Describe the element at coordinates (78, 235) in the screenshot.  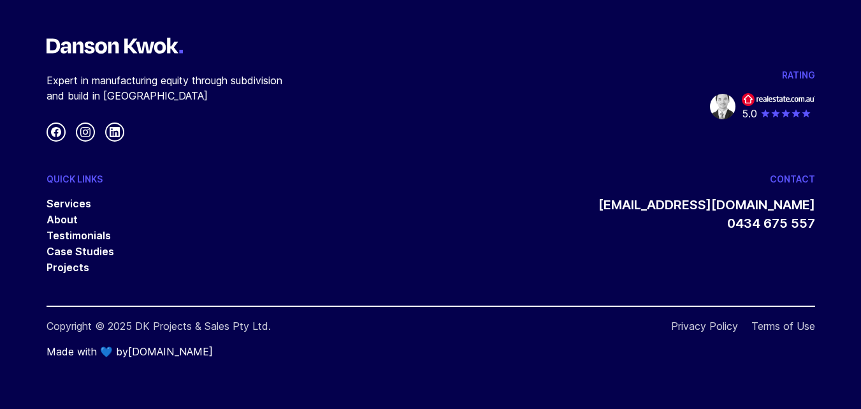
I see `a: Testimonials` at that location.